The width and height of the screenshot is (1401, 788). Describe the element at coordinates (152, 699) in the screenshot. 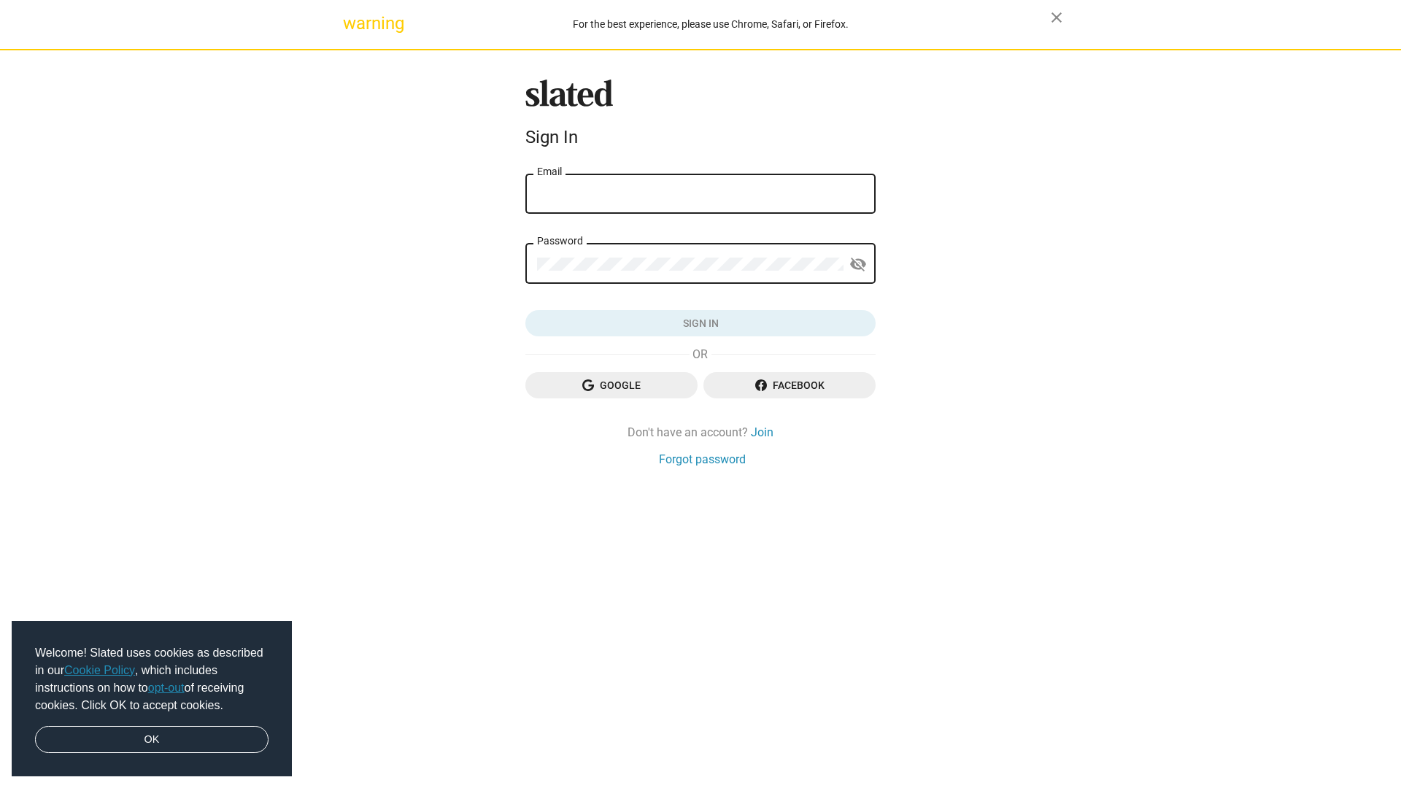

I see `div: cookieconsent` at that location.